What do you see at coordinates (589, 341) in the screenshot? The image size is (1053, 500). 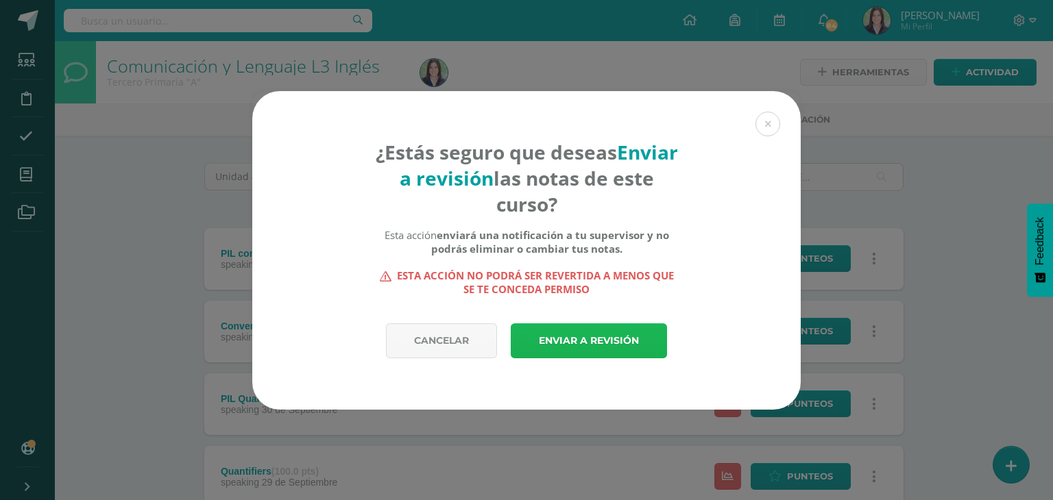 I see `a: Enviar a revisión` at bounding box center [589, 341].